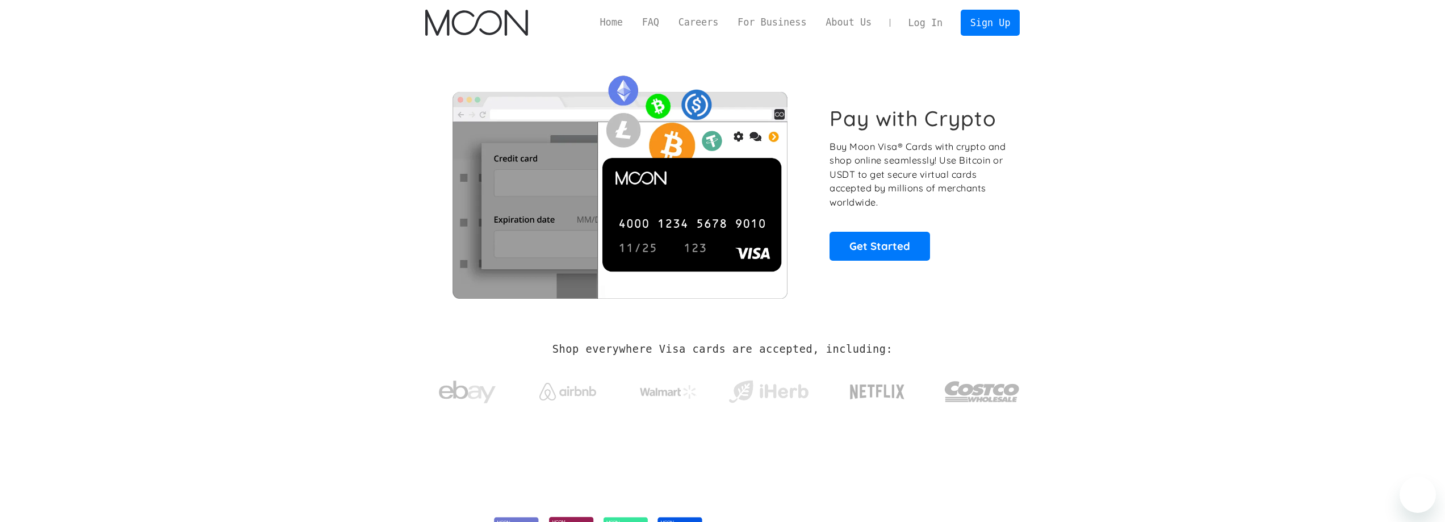 This screenshot has width=1445, height=522. Describe the element at coordinates (467, 392) in the screenshot. I see `img: ebay` at that location.